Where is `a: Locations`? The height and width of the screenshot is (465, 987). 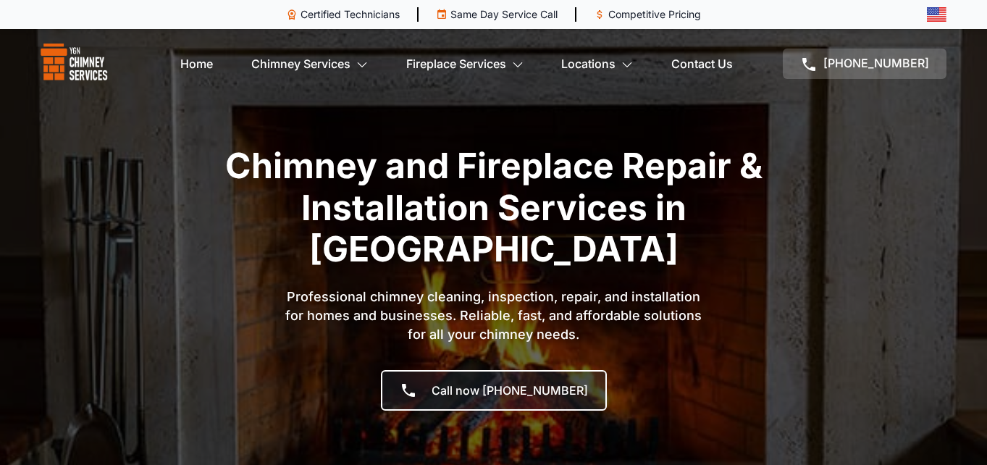
a: Locations is located at coordinates (597, 64).